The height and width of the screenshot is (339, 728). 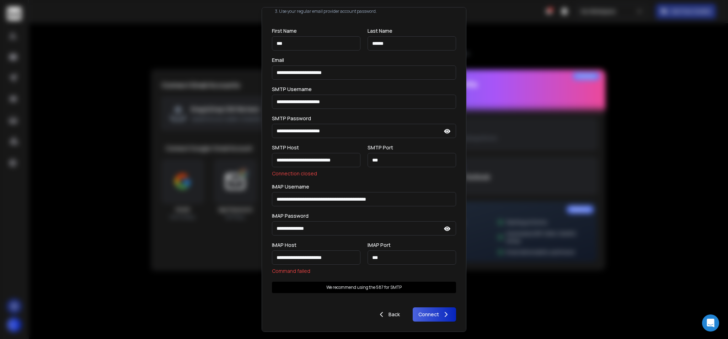 I want to click on label: IMAP Port, so click(x=379, y=245).